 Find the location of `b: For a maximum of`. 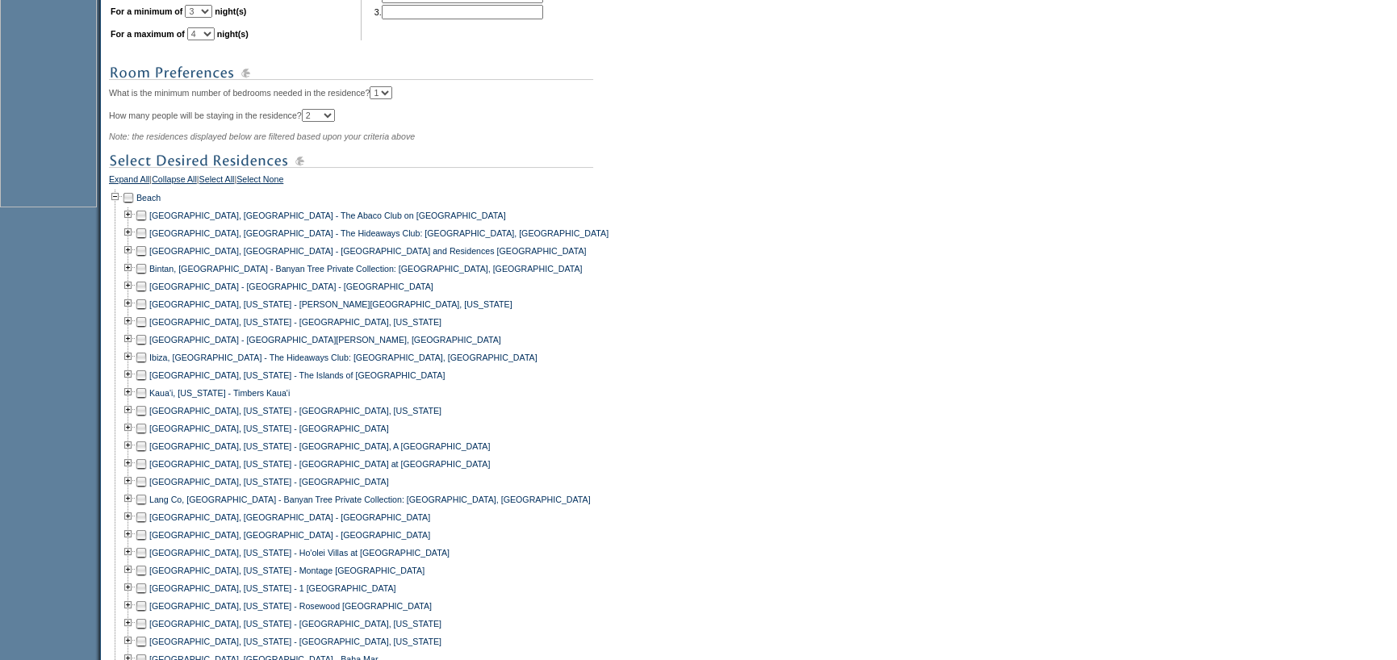

b: For a maximum of is located at coordinates (148, 34).